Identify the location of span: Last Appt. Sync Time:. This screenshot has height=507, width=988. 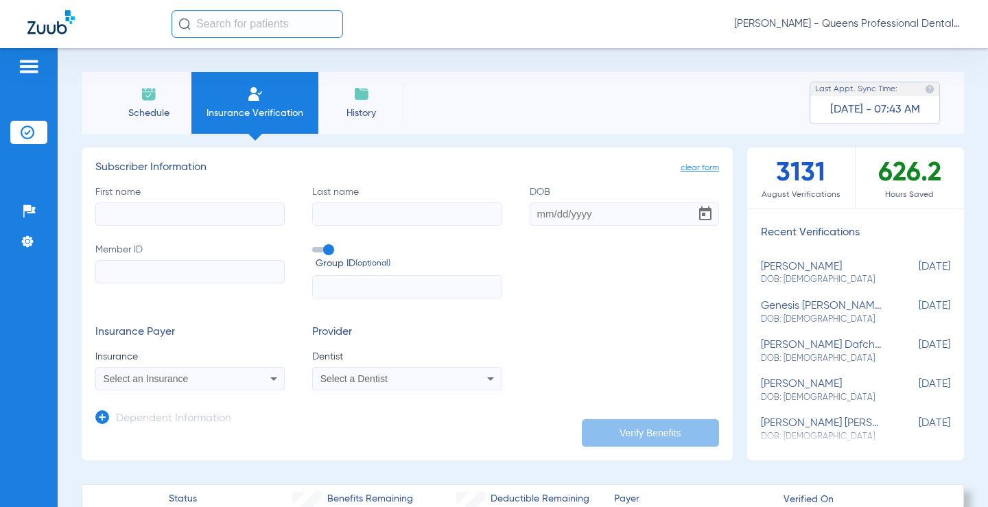
(856, 89).